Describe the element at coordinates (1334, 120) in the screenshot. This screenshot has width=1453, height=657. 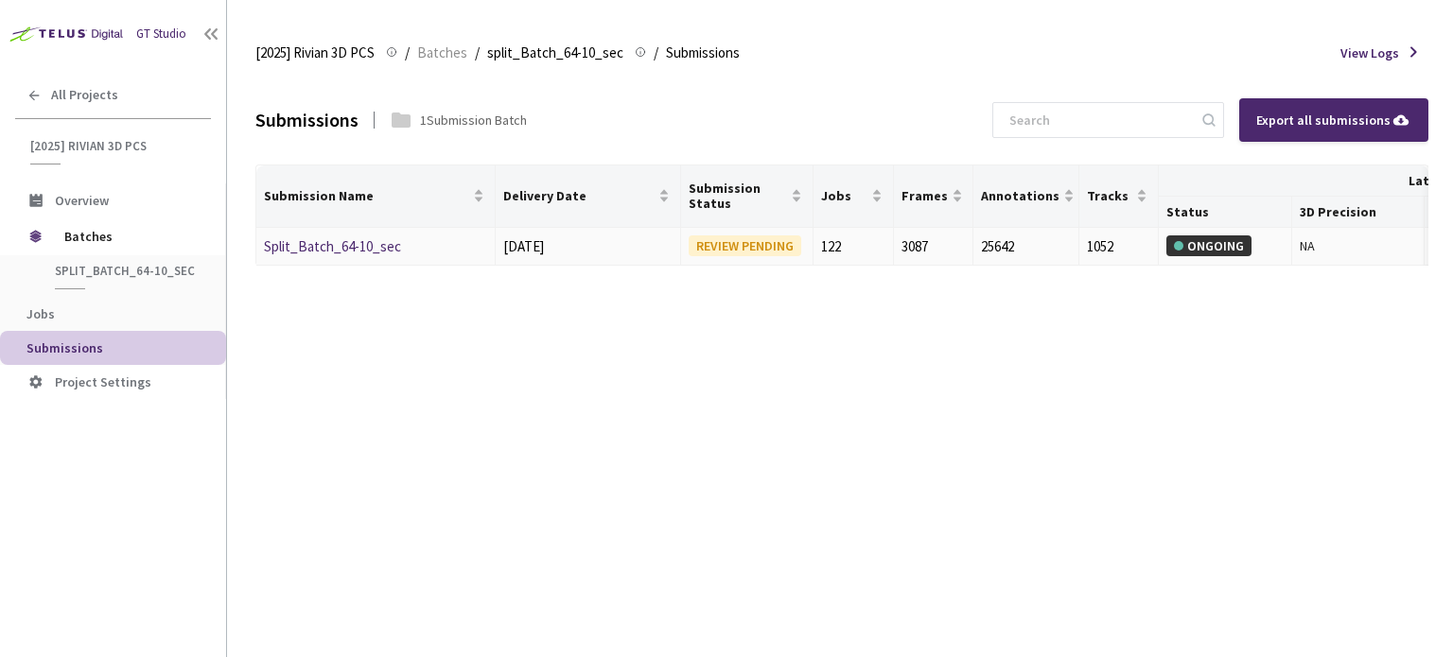
I see `div: Export all submissions` at that location.